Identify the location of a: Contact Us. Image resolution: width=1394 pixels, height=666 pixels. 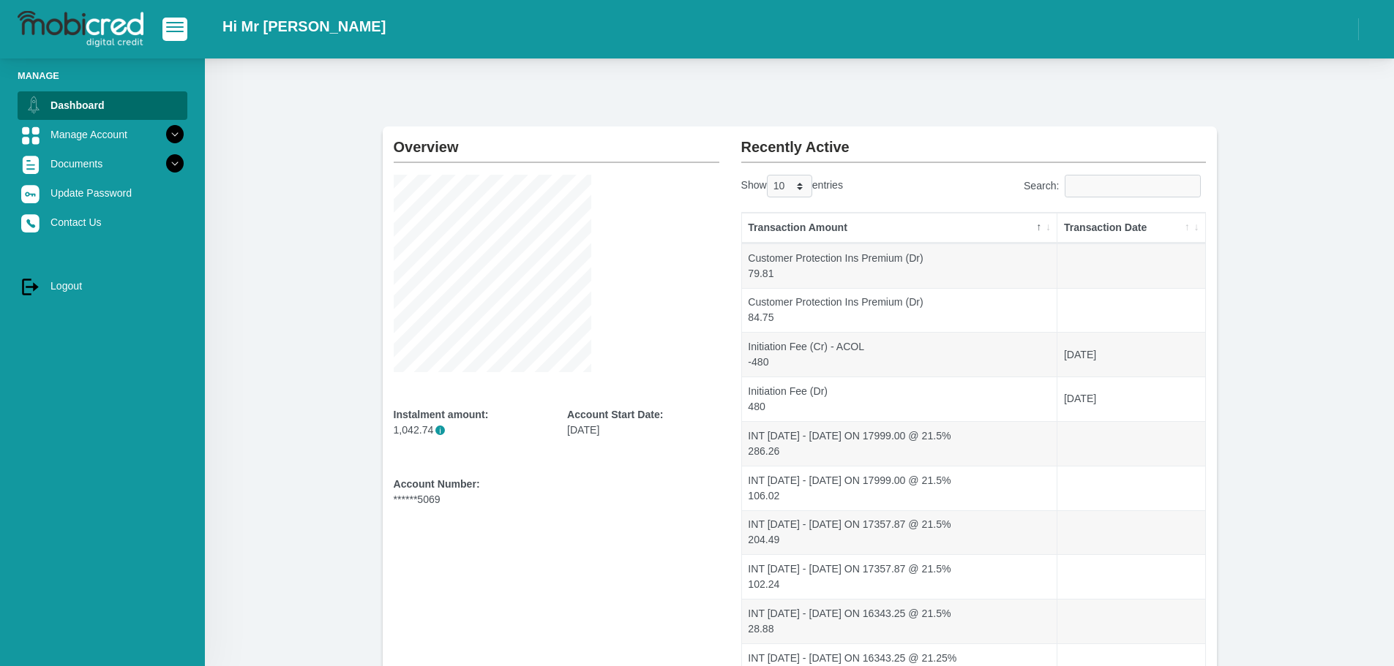
(102, 222).